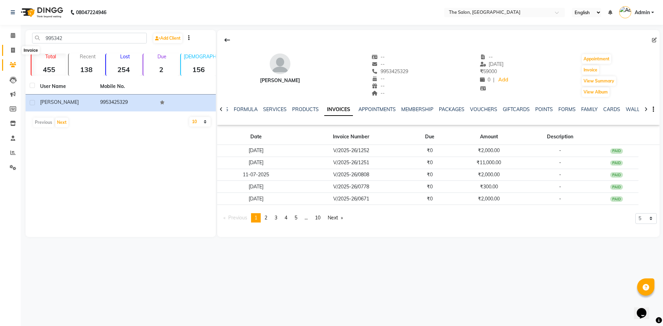  I want to click on span: 0, so click(485, 80).